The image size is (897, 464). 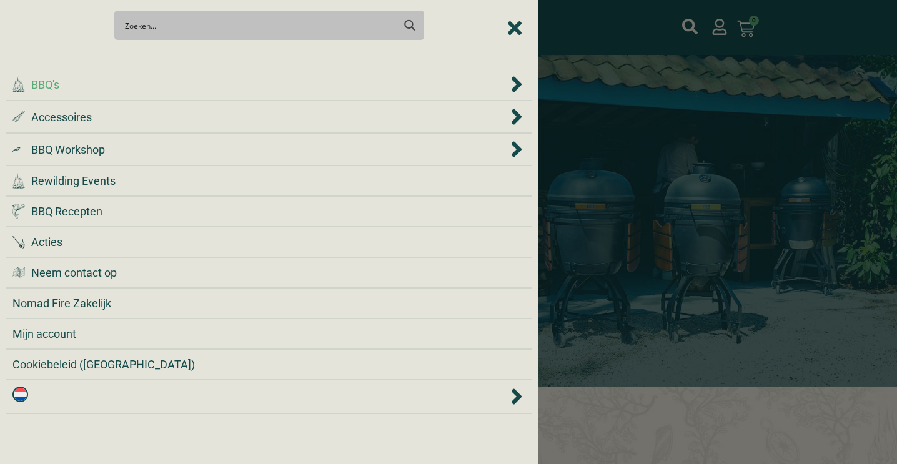 I want to click on a: Accessoires, so click(x=260, y=117).